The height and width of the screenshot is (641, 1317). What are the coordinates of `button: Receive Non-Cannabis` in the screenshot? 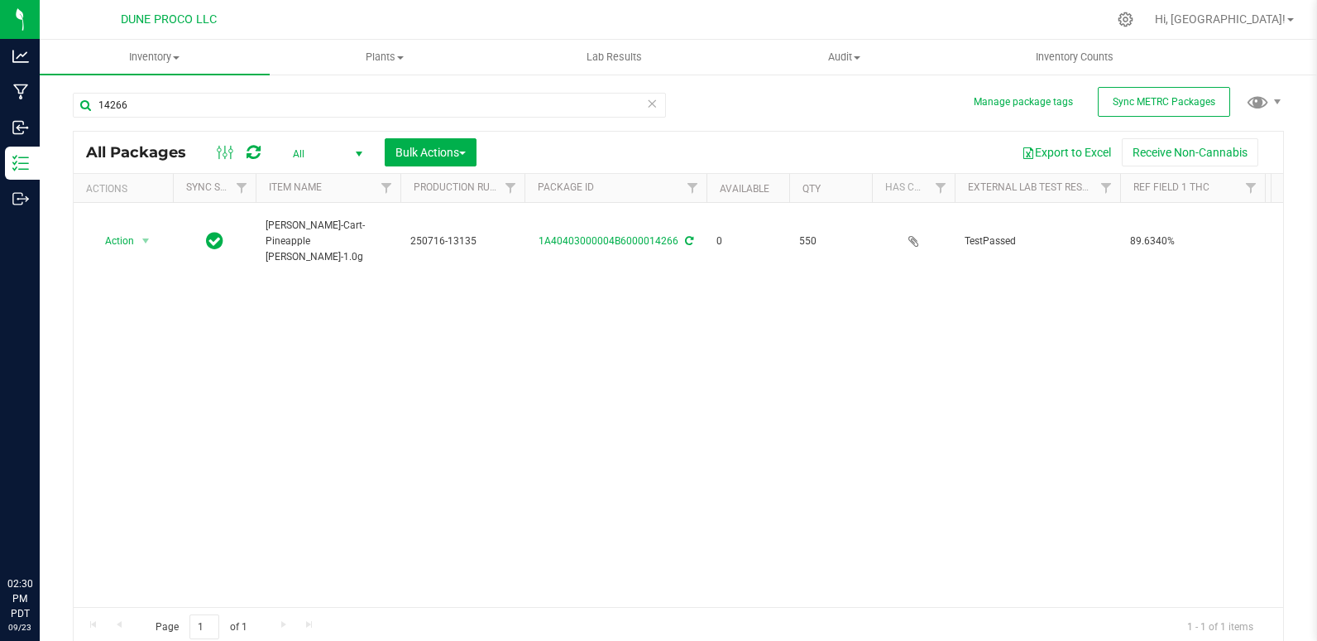 It's located at (1190, 152).